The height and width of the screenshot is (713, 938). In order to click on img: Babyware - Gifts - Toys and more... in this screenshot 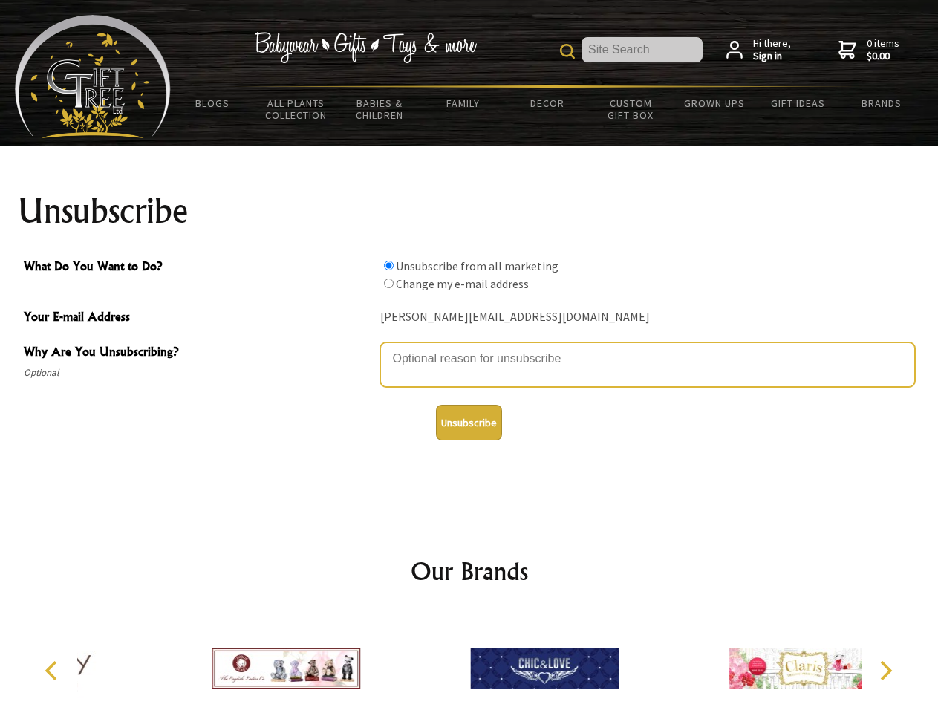, I will do `click(93, 77)`.